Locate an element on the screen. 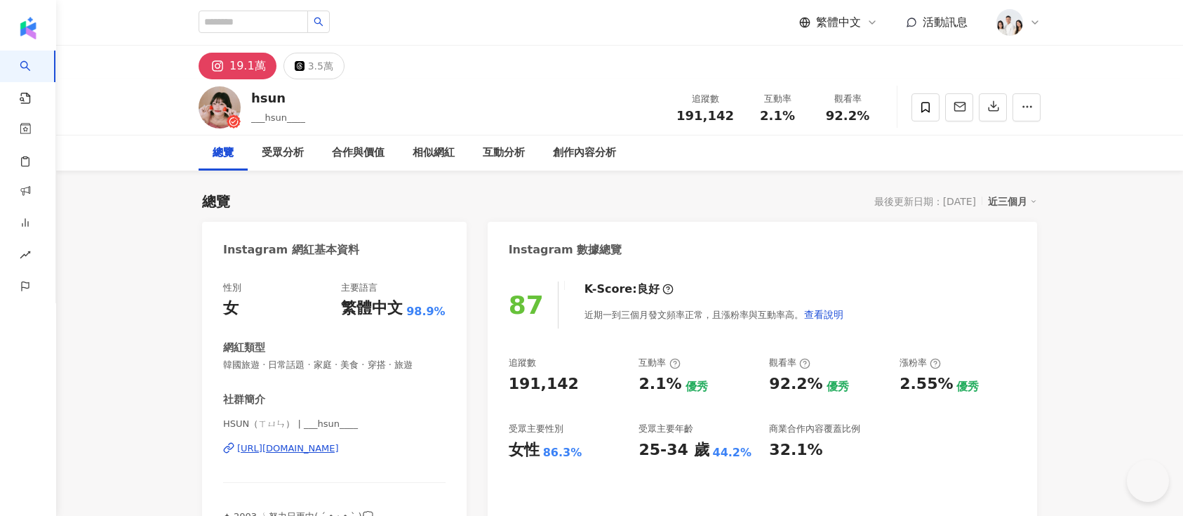 This screenshot has height=516, width=1183. div: 32.1% is located at coordinates (796, 450).